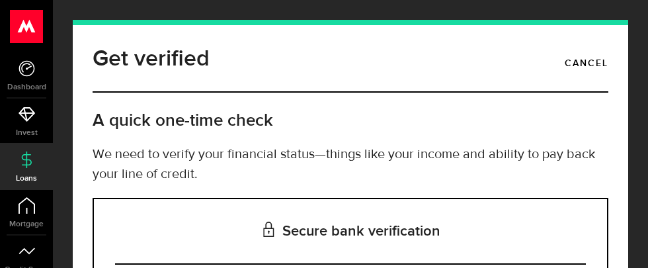 The image size is (648, 268). I want to click on a: Cancel, so click(587, 64).